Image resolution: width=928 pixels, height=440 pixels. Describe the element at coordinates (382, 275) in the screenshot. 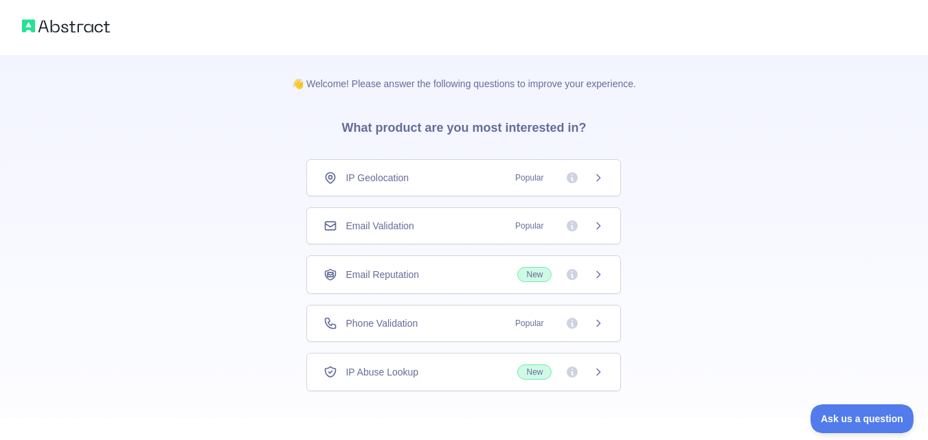

I see `span: Email Reputation` at that location.